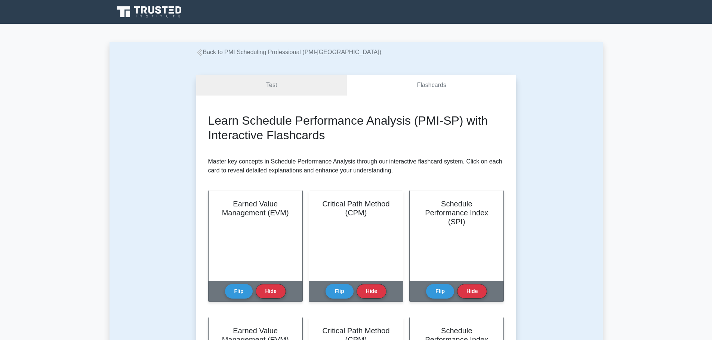 This screenshot has height=340, width=712. What do you see at coordinates (356, 128) in the screenshot?
I see `h2: Learn Schedule Performance Analysis (PMI-SP) with Interactive Flashcards` at bounding box center [356, 128].